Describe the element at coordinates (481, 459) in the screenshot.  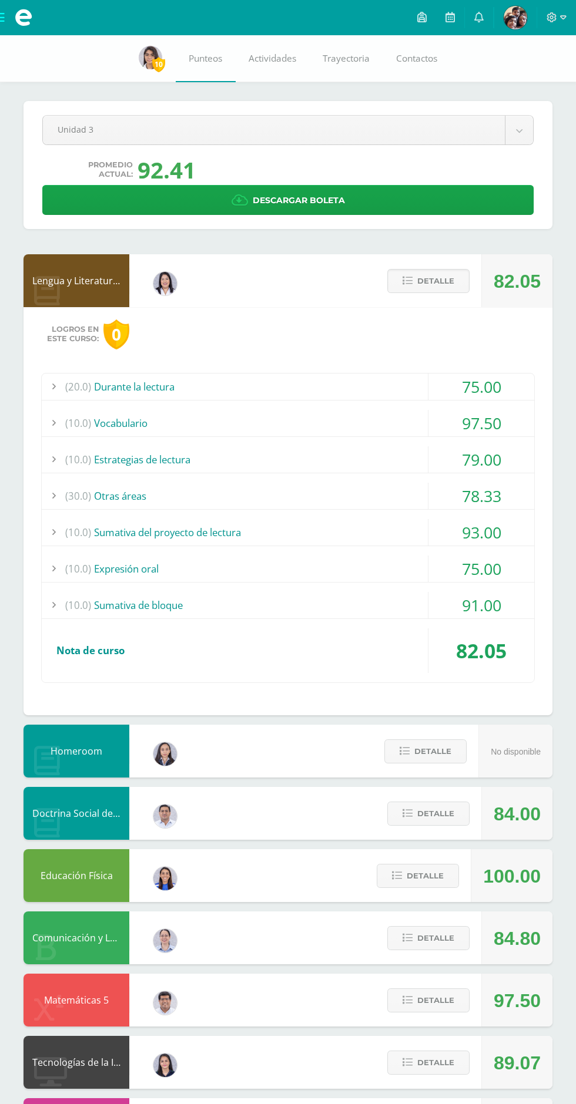
I see `div: 79.00` at that location.